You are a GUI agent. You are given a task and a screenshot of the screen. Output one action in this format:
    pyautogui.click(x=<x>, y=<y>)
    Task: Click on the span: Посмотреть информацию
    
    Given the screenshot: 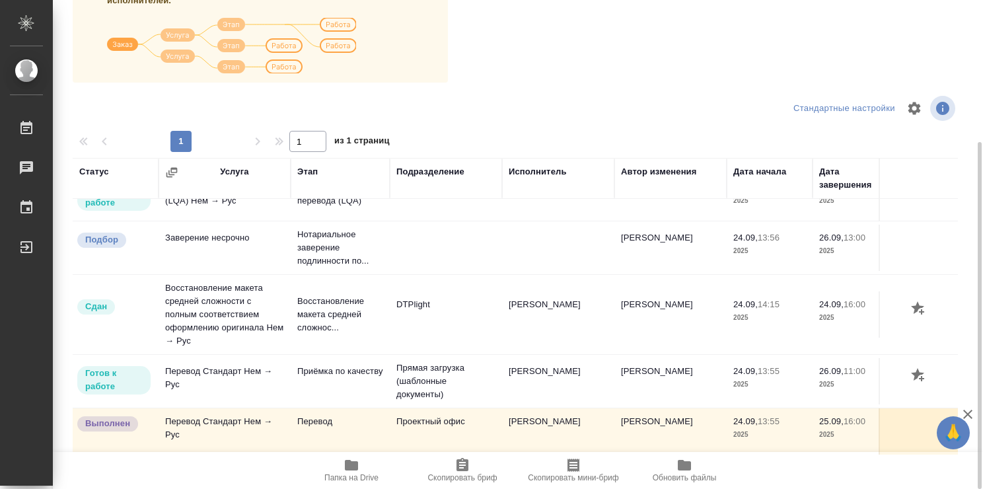 What is the action you would take?
    pyautogui.click(x=944, y=108)
    